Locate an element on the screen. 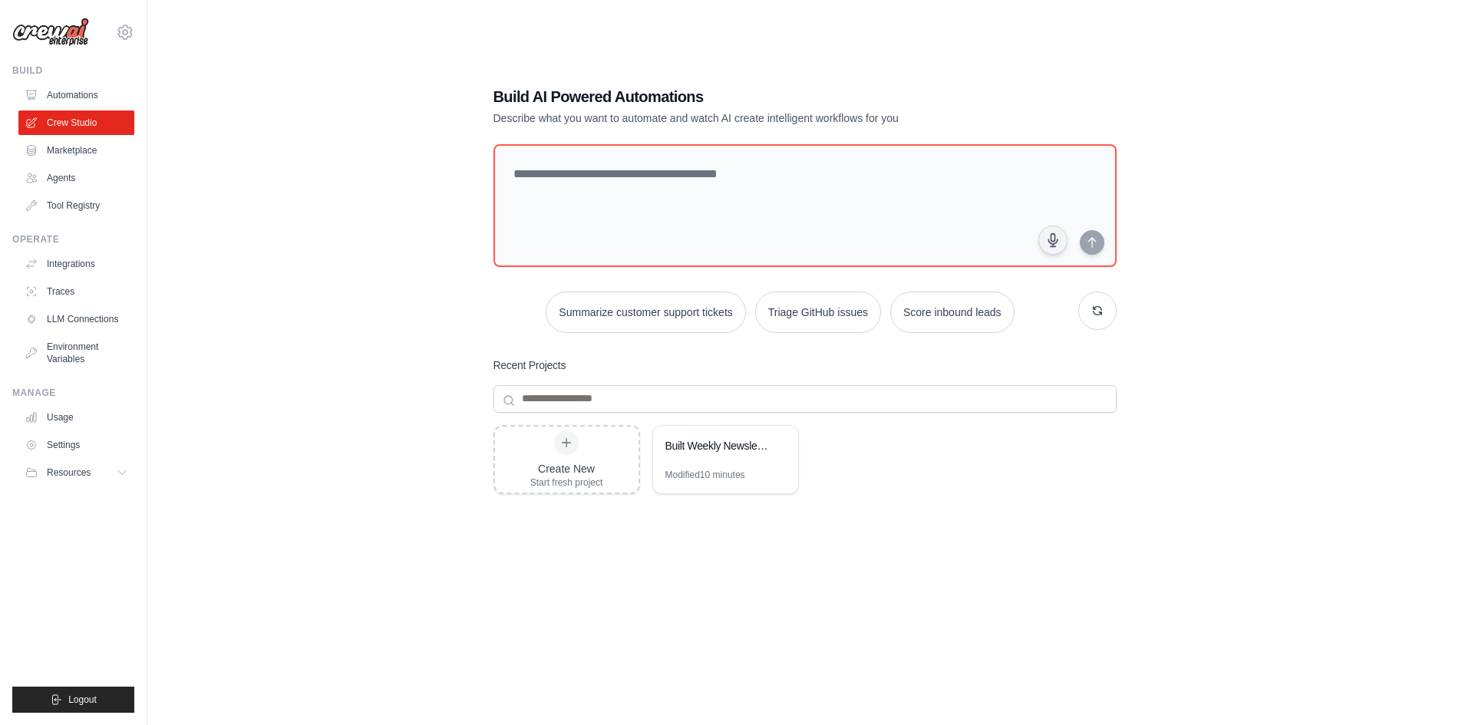 Image resolution: width=1462 pixels, height=725 pixels. a: Marketplace is located at coordinates (76, 150).